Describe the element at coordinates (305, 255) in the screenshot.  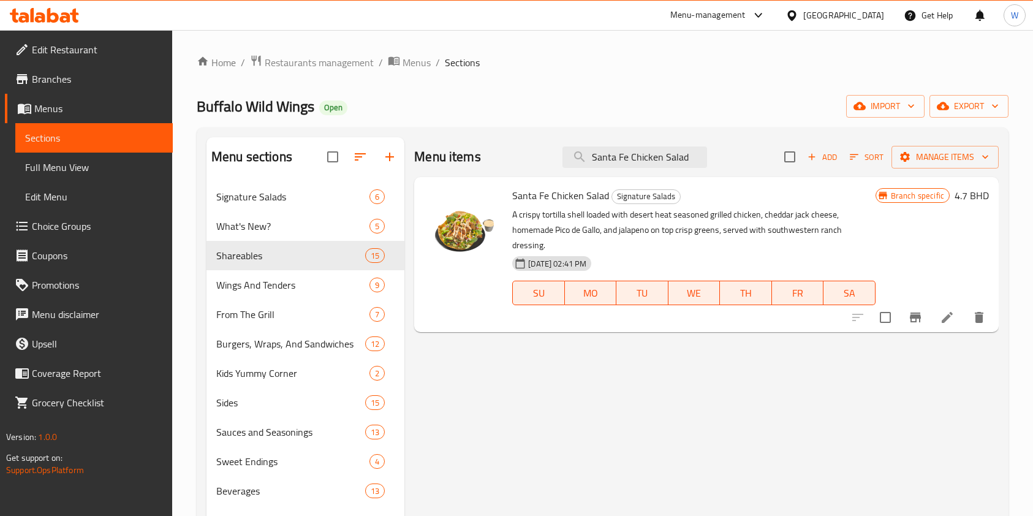
I see `div: Shareables15` at that location.